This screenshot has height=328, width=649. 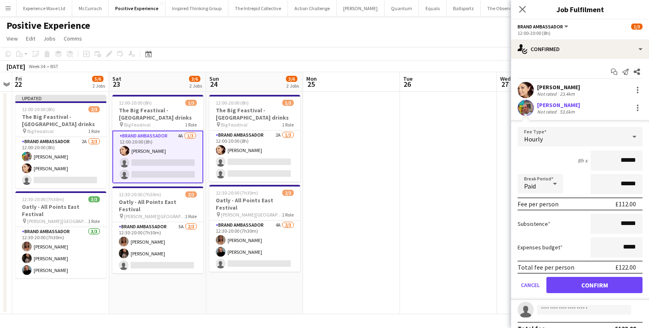 I want to click on a: Jobs, so click(x=50, y=39).